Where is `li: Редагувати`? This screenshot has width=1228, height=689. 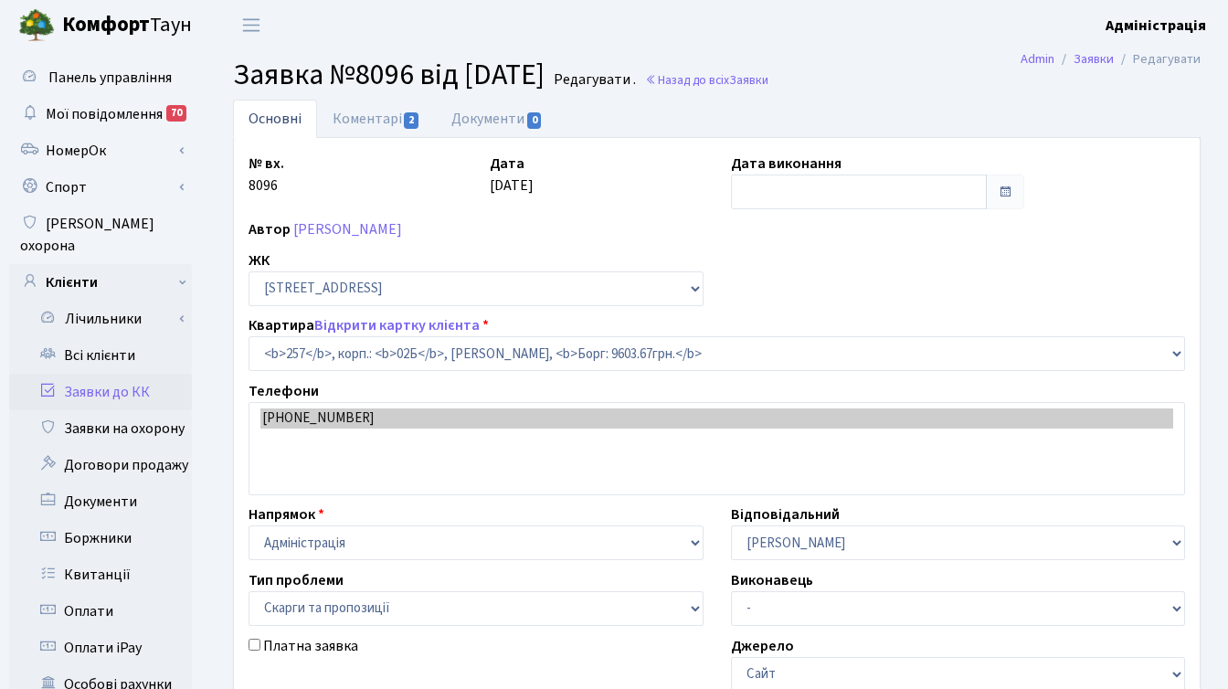 li: Редагувати is located at coordinates (1157, 59).